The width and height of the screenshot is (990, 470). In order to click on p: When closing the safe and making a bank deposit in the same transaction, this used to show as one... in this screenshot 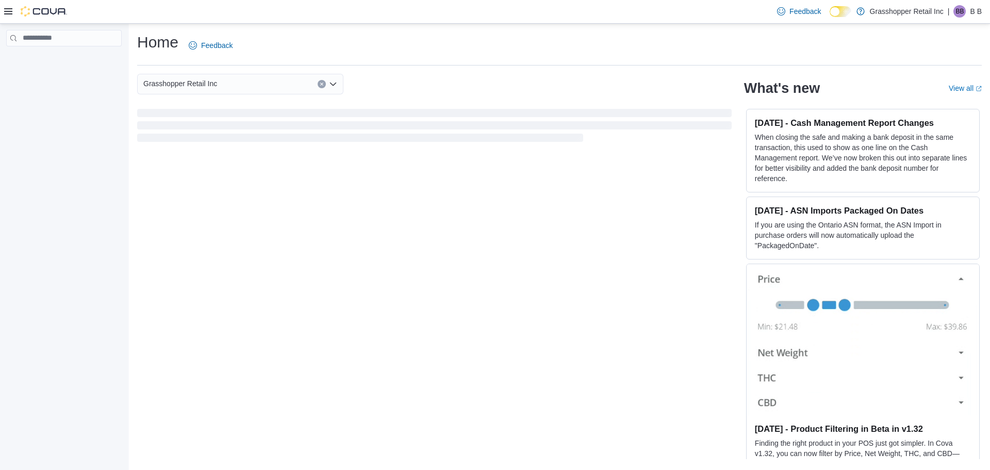, I will do `click(862, 158)`.